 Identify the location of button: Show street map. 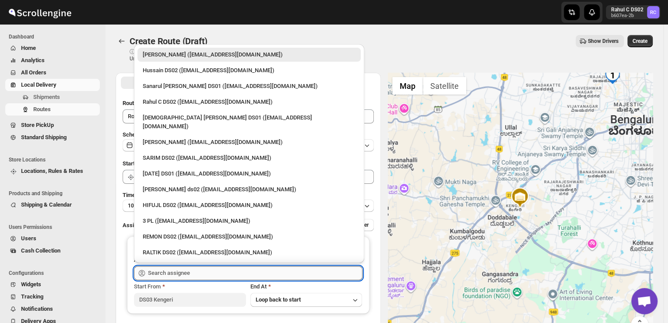
(407, 86).